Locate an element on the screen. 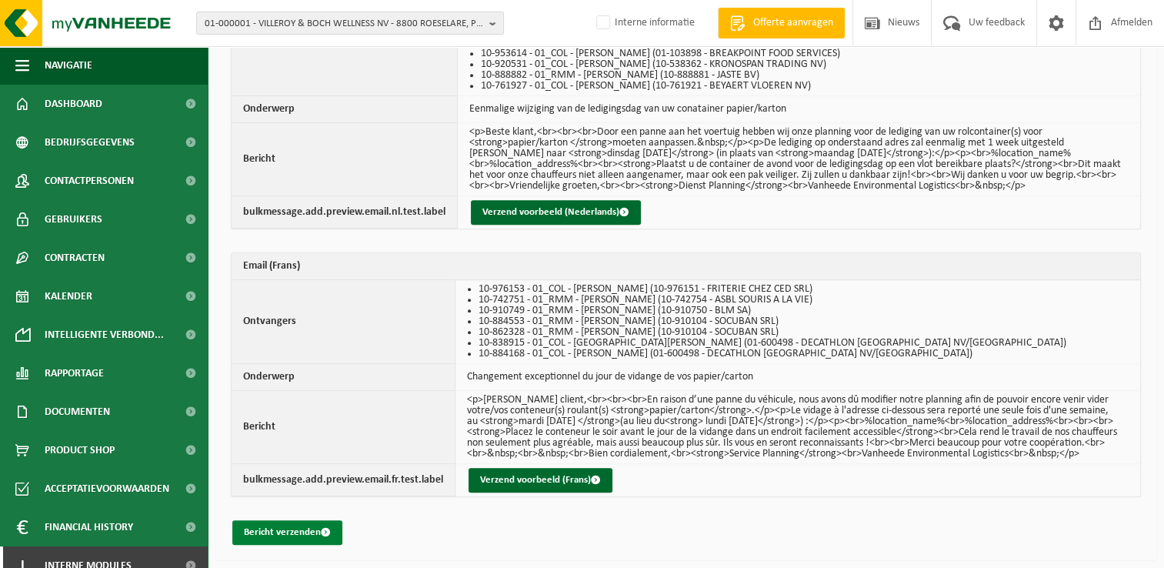  span: Documenten is located at coordinates (77, 412).